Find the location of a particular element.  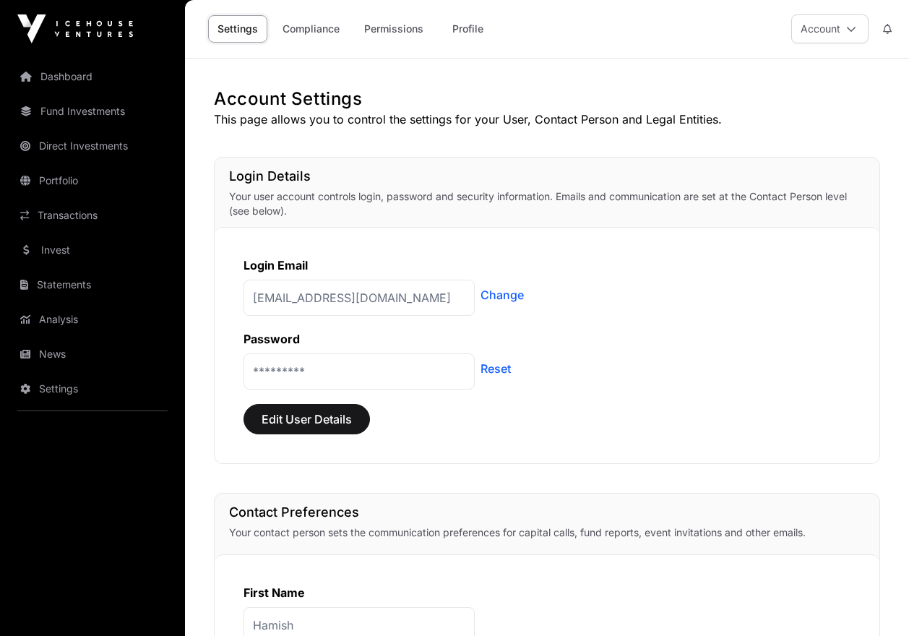

button: Account is located at coordinates (830, 29).